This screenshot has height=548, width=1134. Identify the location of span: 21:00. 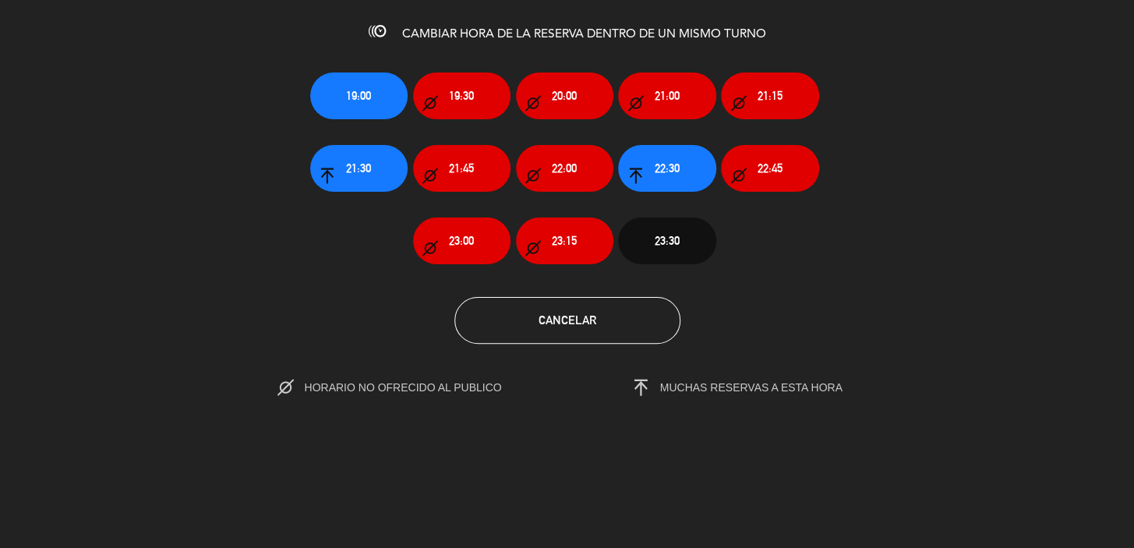
(667, 95).